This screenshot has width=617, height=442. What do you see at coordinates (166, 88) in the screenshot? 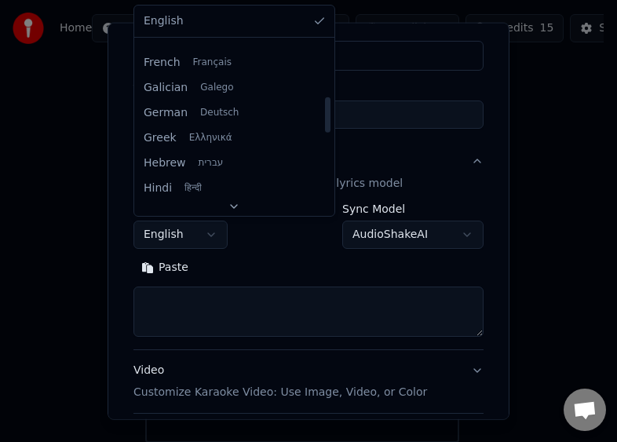
I see `span: Galician` at bounding box center [166, 88].